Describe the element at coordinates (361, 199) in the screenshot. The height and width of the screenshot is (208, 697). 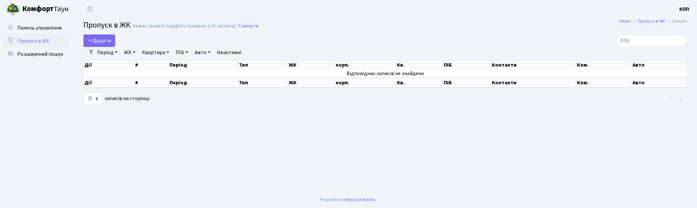
I see `a: Massive Kinetic` at that location.